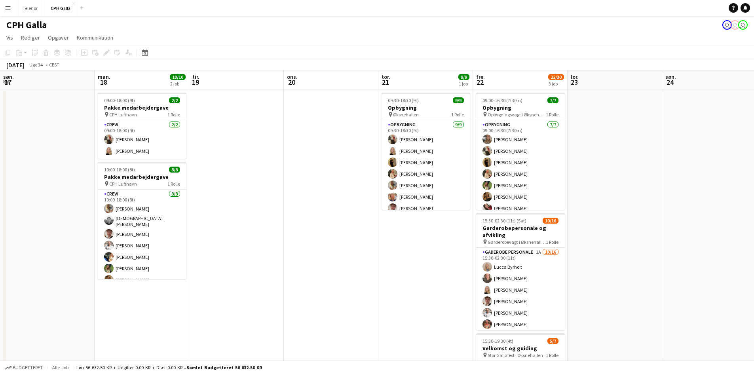  I want to click on app-job-card: 09:00-16:30 (7t30m)7/7Opbygning Opbygningsvagt i Øksnehallen til stor gallafest1 RolleOpbygning7/..., so click(521, 151).